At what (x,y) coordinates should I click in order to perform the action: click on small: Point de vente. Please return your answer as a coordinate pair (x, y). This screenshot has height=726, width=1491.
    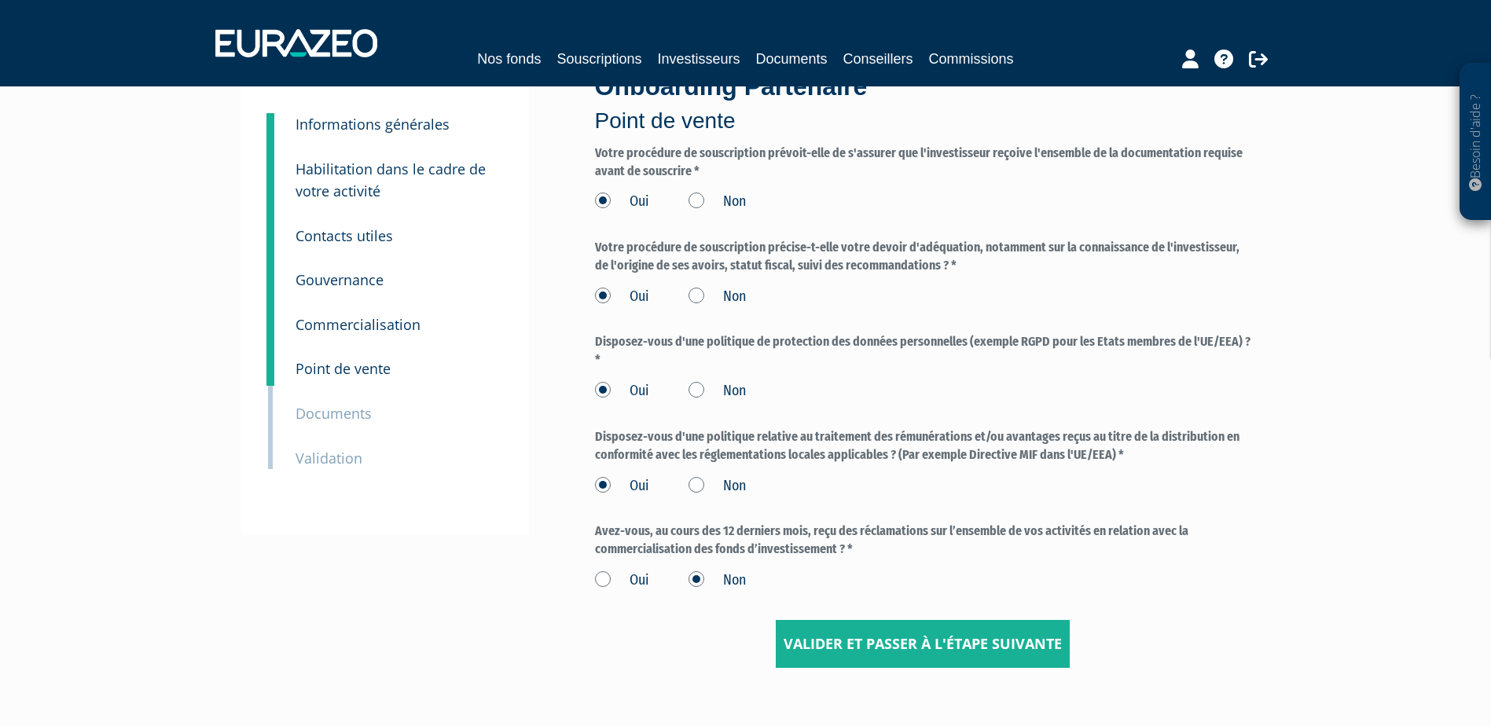
    Looking at the image, I should click on (343, 369).